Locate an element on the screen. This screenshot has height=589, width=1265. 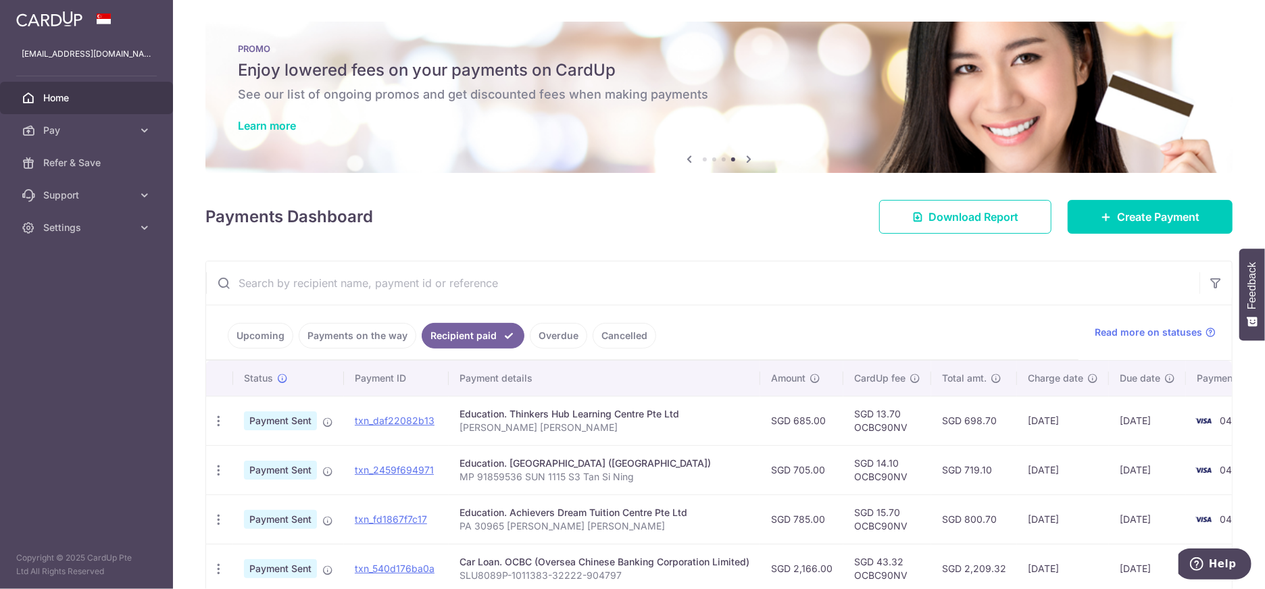
button: Feedback - Show survey is located at coordinates (1252, 295).